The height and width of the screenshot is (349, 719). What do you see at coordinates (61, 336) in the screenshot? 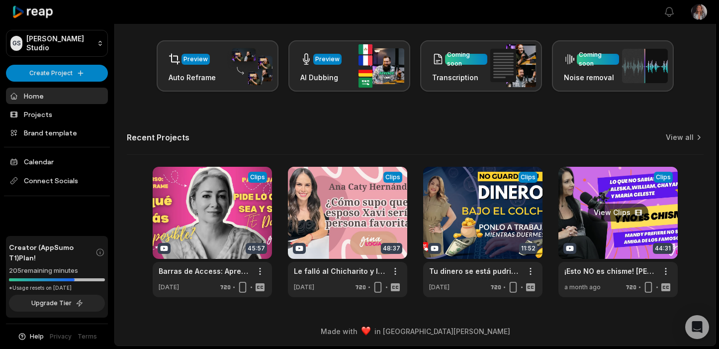
I see `a: Privacy` at bounding box center [61, 336].